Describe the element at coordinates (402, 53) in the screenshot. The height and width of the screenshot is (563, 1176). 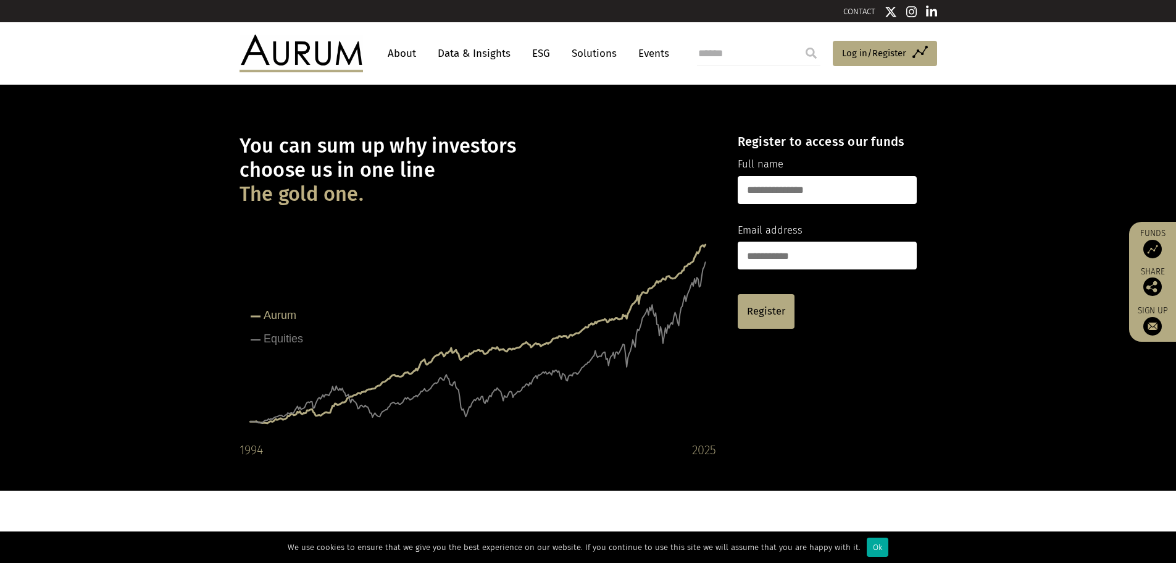
I see `a: About` at that location.